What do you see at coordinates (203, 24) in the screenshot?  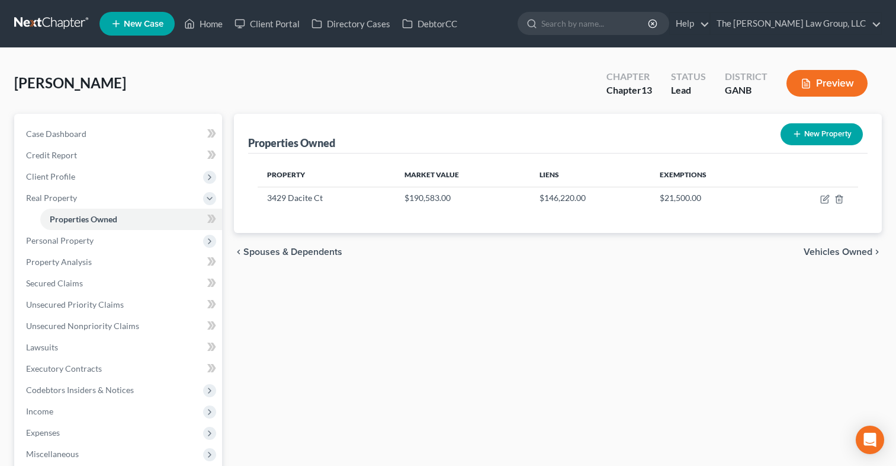 I see `a: Home` at bounding box center [203, 24].